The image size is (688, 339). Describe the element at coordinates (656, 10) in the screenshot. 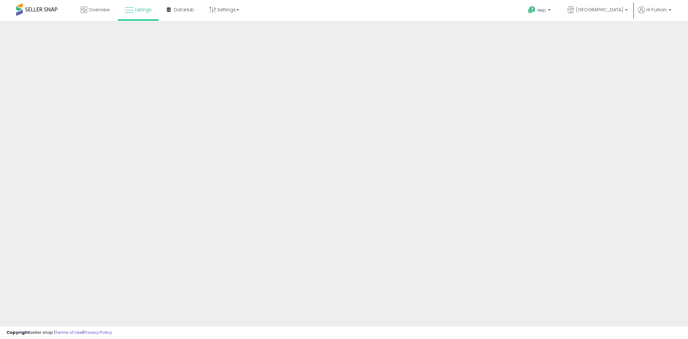

I see `span: Hi Furkan` at that location.